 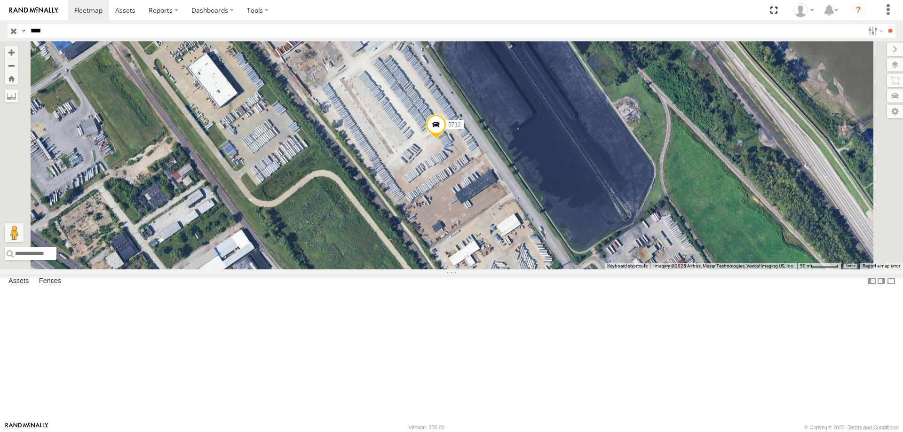 What do you see at coordinates (882, 266) in the screenshot?
I see `a: Report a map error` at bounding box center [882, 266].